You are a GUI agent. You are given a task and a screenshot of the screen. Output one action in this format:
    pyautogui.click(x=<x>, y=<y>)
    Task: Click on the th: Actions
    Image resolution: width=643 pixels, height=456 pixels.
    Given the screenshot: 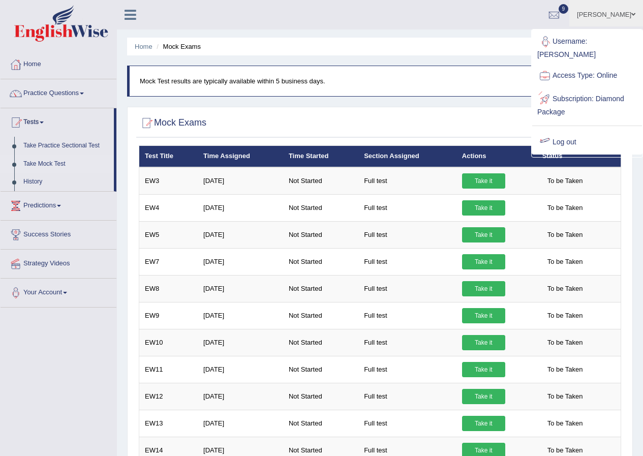 What is the action you would take?
    pyautogui.click(x=497, y=157)
    